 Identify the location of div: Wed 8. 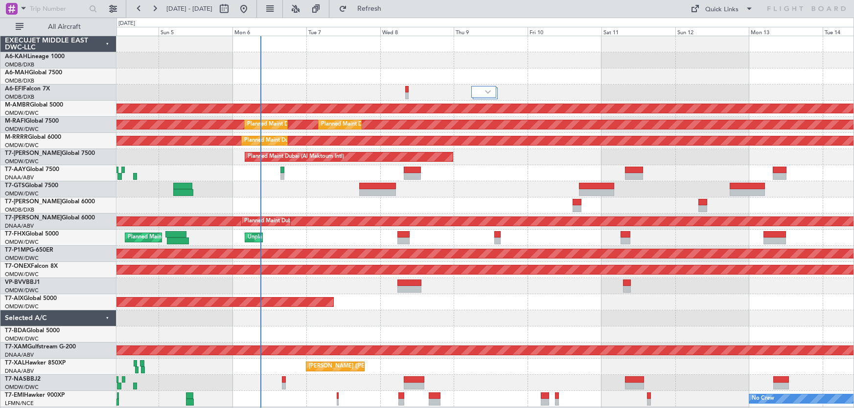
(417, 31).